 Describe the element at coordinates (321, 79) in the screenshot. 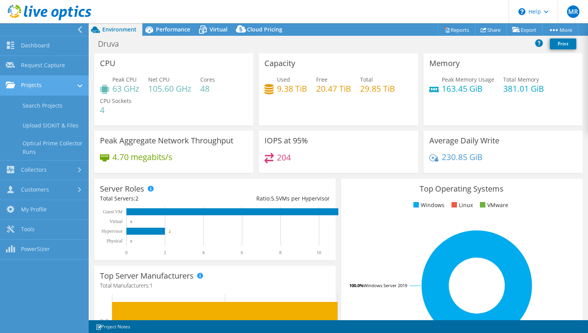

I see `span: Free` at that location.